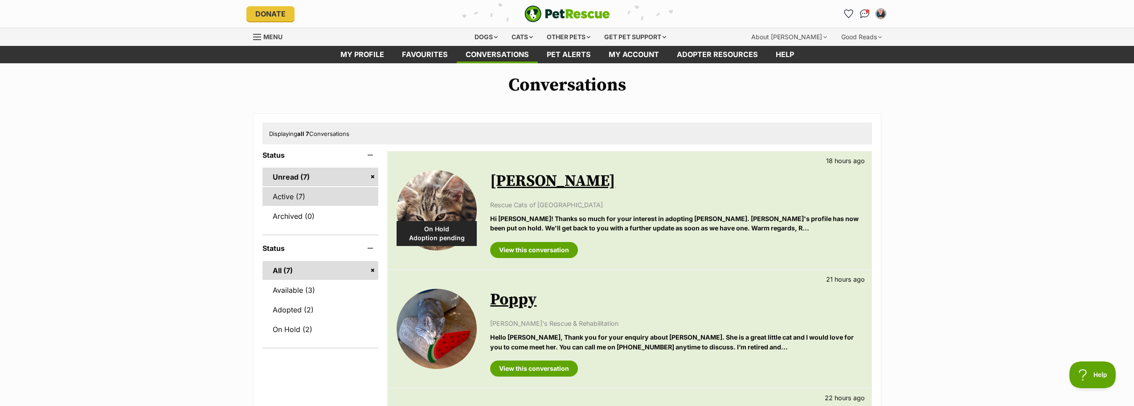  Describe the element at coordinates (785, 54) in the screenshot. I see `a: Help` at that location.